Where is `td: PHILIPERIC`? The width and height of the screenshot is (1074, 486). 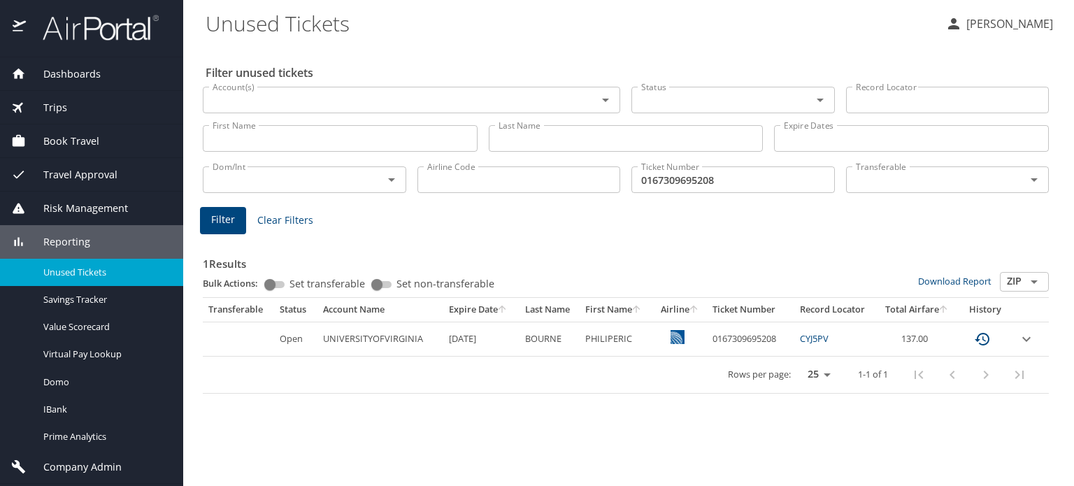 td: PHILIPERIC is located at coordinates (616, 338).